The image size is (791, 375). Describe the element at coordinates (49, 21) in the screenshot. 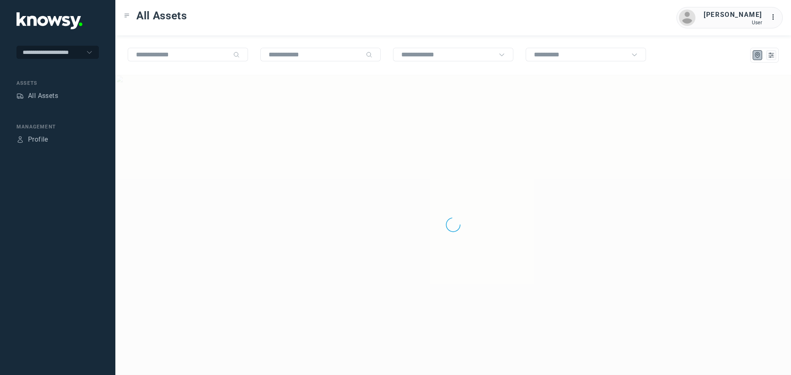

I see `img: Application Logo` at that location.